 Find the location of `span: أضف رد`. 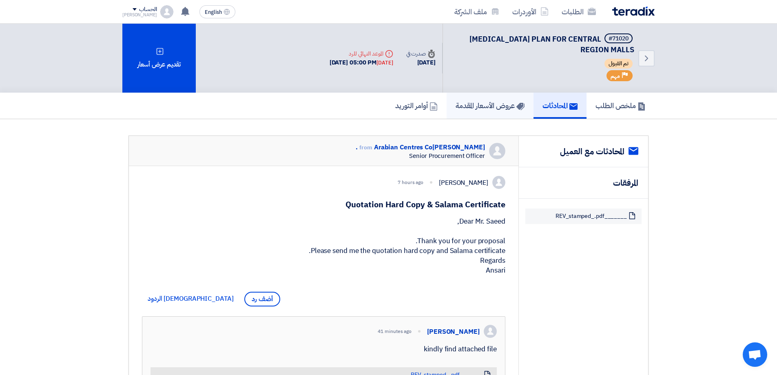

span: أضف رد is located at coordinates (262, 299).